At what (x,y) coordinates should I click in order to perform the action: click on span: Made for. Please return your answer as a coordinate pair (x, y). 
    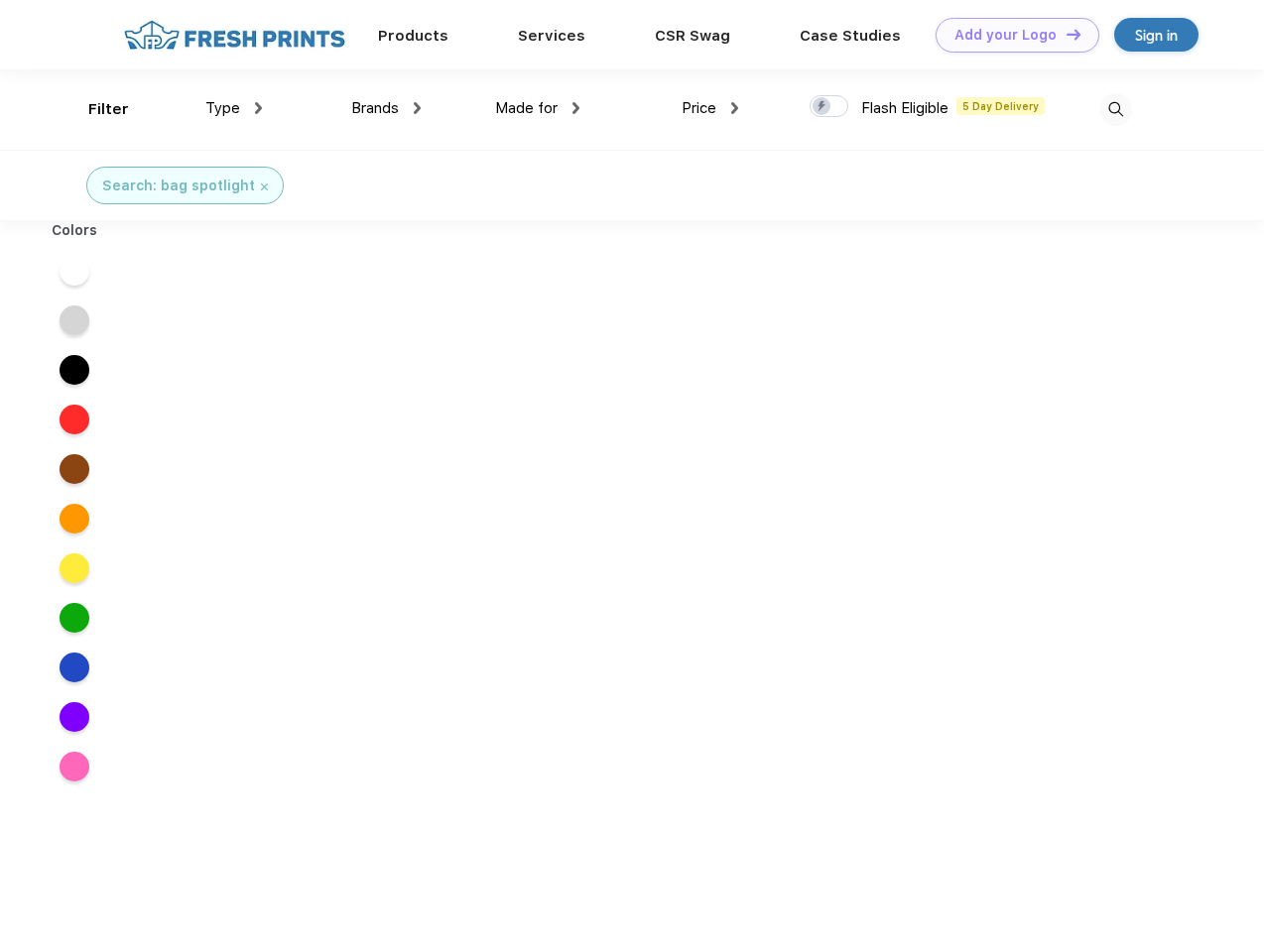
    Looking at the image, I should click on (526, 108).